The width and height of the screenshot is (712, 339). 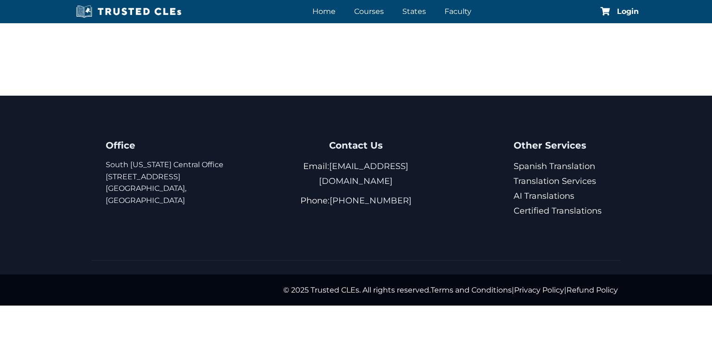 I want to click on a: AI Translations, so click(x=544, y=196).